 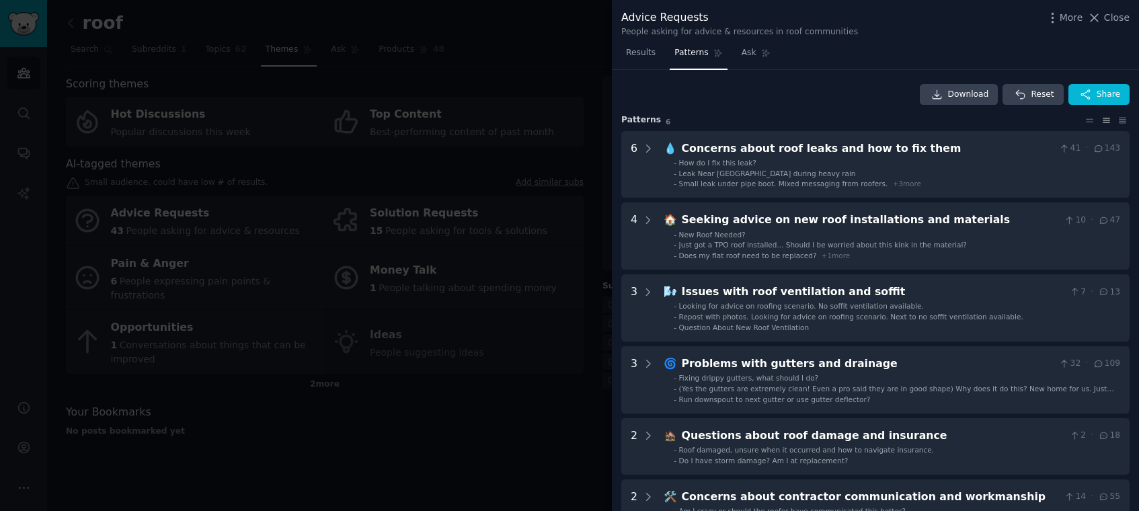 I want to click on div: Concerns about roof leaks and how to fix them, so click(x=868, y=149).